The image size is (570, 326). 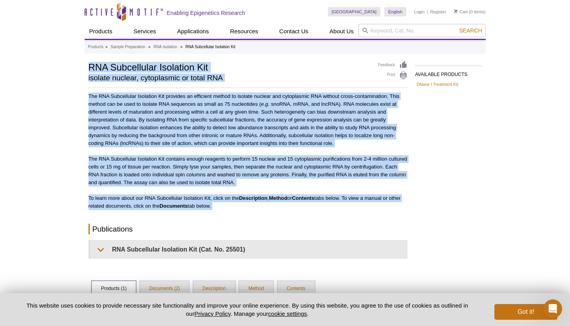 What do you see at coordinates (145, 31) in the screenshot?
I see `a: Services` at bounding box center [145, 31].